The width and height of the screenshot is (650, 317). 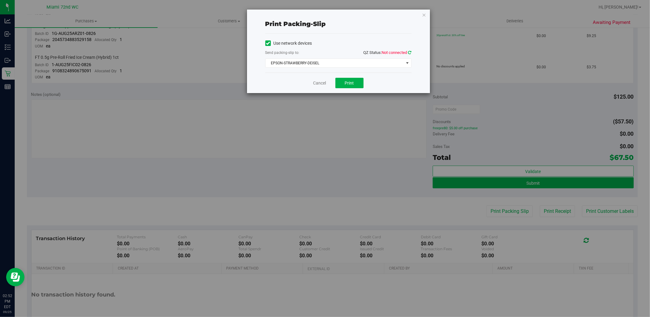 What do you see at coordinates (407, 63) in the screenshot?
I see `span: select` at bounding box center [407, 63].